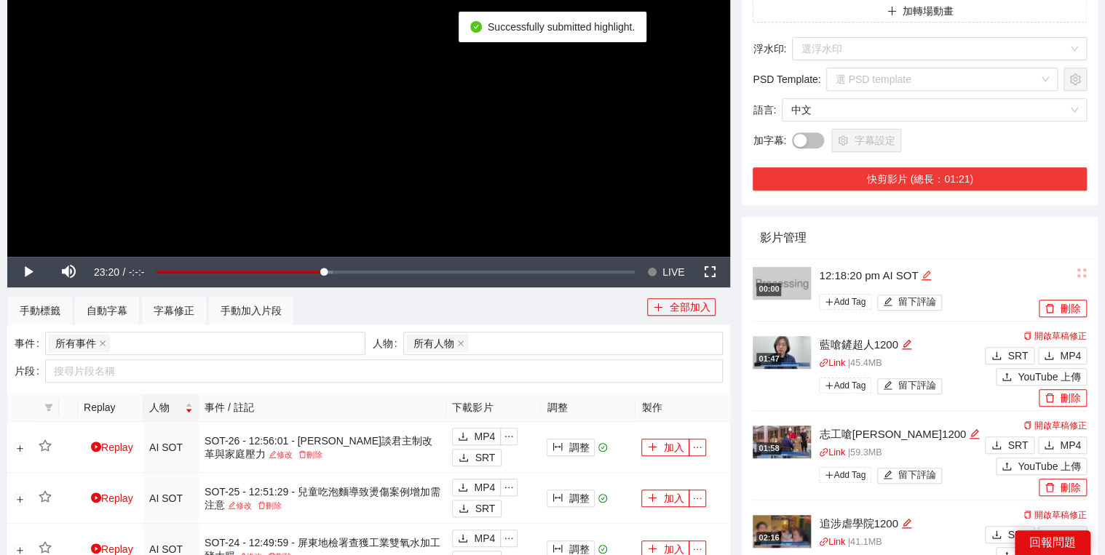  What do you see at coordinates (571, 499) in the screenshot?
I see `button: column-width調整` at bounding box center [571, 499].